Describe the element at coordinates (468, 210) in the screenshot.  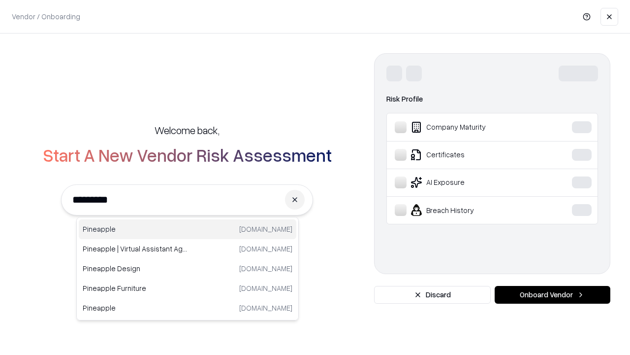
I see `div: Breach History` at that location.